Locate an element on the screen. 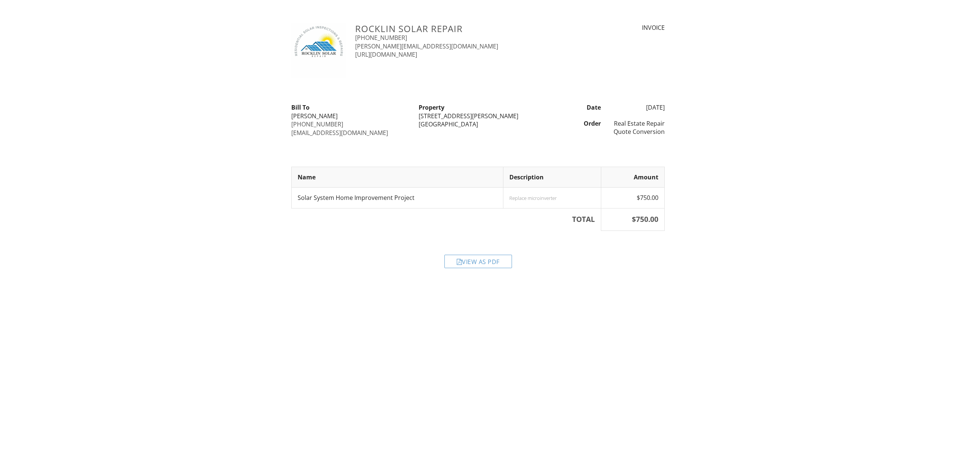  strong: Property is located at coordinates (431, 108).